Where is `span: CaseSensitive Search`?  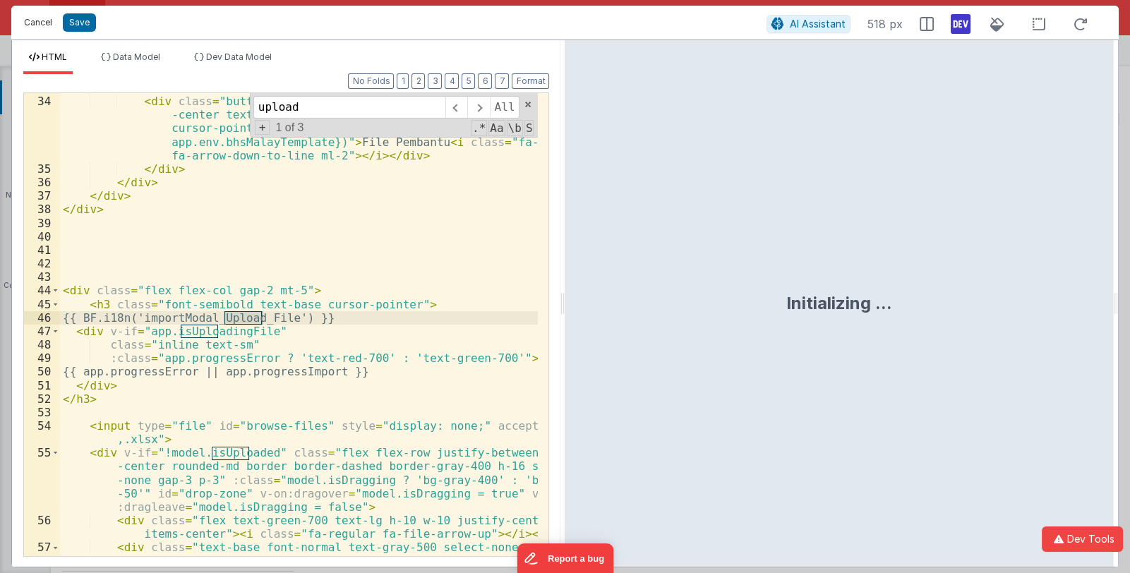
span: CaseSensitive Search is located at coordinates (496, 128).